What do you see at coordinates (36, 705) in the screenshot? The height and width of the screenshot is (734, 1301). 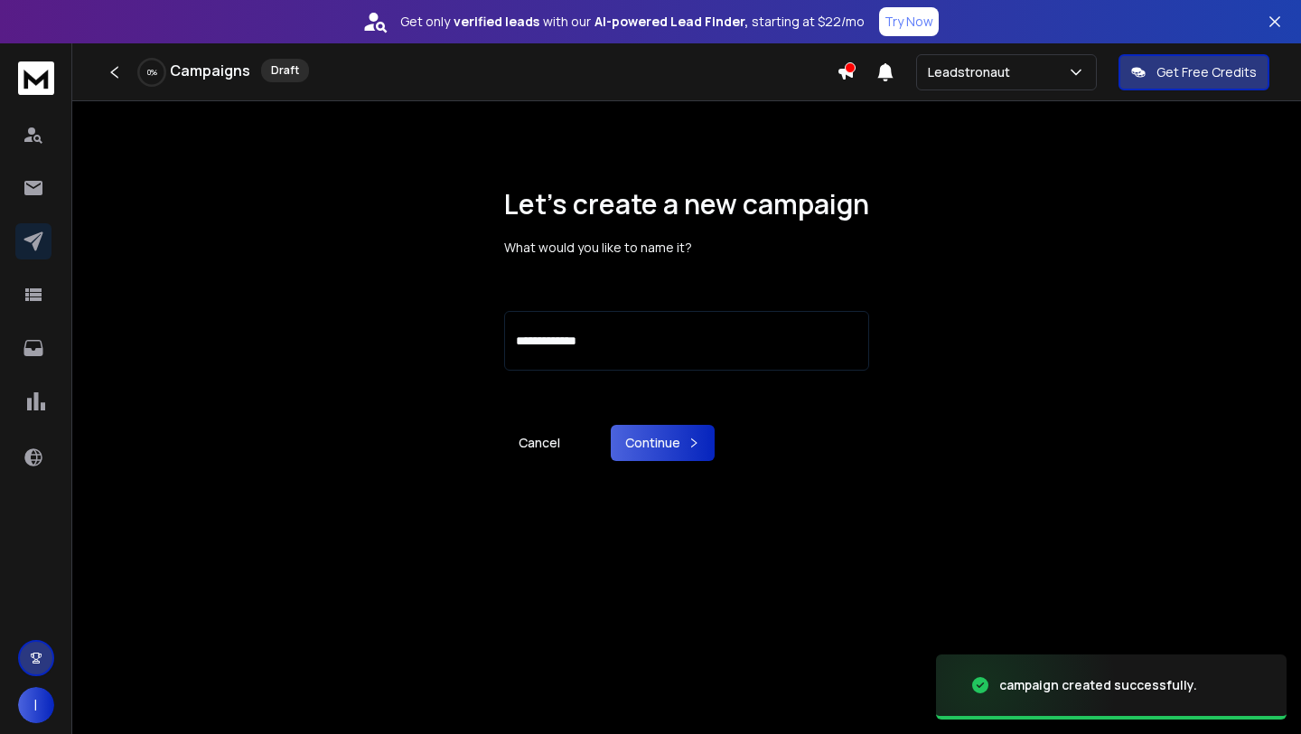 I see `button: I` at bounding box center [36, 705].